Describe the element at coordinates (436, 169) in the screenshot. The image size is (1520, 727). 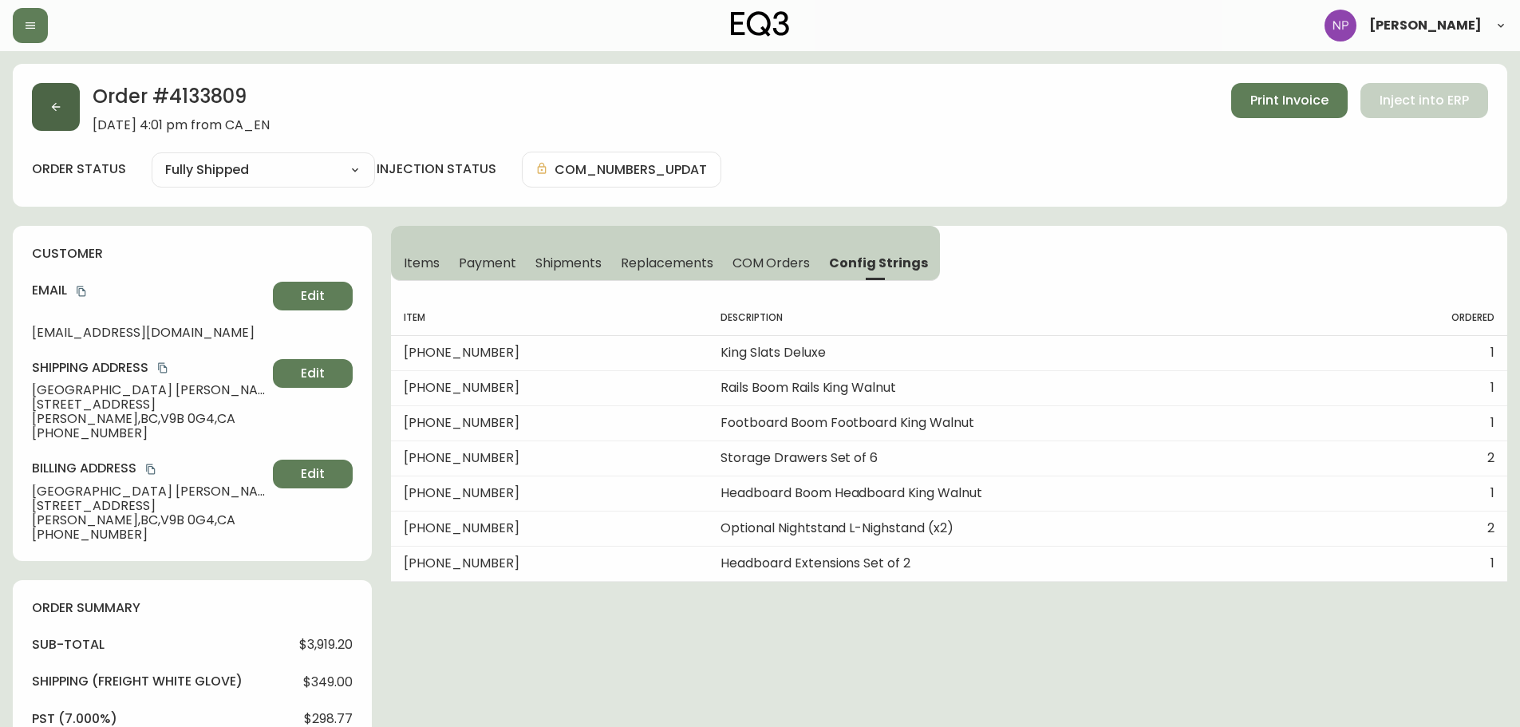
I see `h4: injection status` at that location.